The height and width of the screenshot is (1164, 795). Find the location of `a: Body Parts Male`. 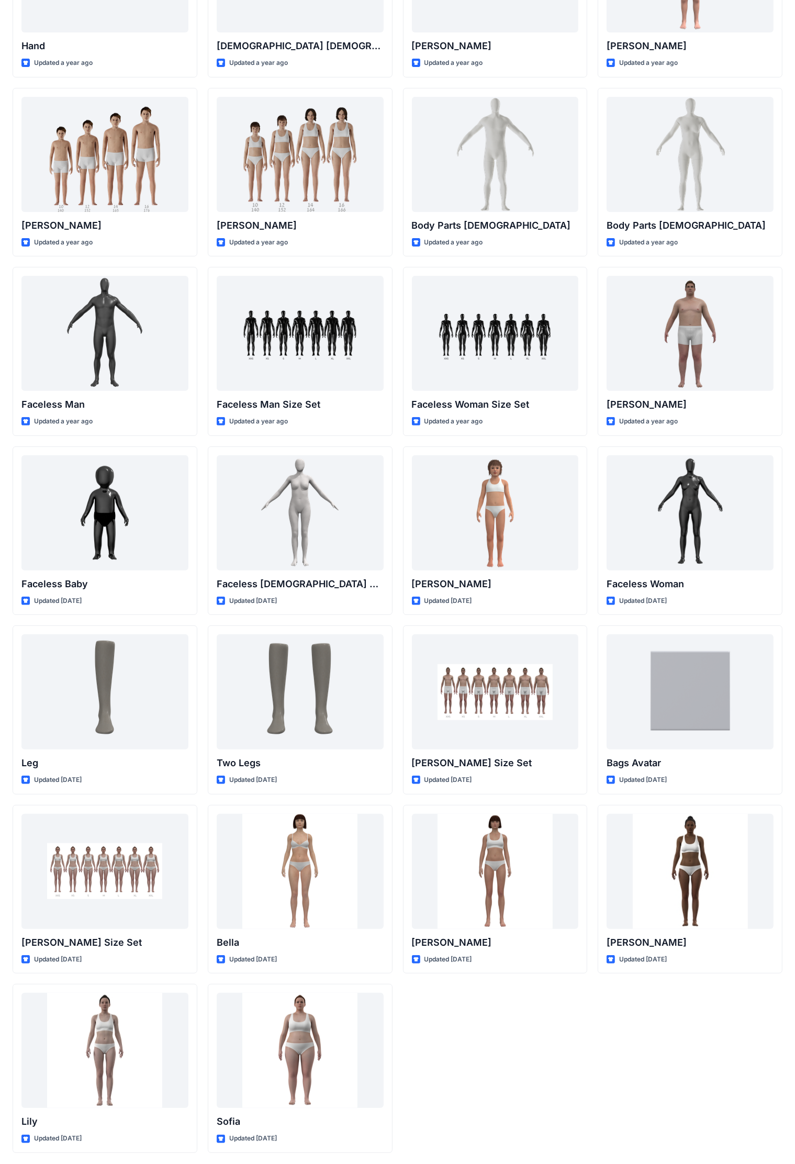

a: Body Parts Male is located at coordinates (495, 154).